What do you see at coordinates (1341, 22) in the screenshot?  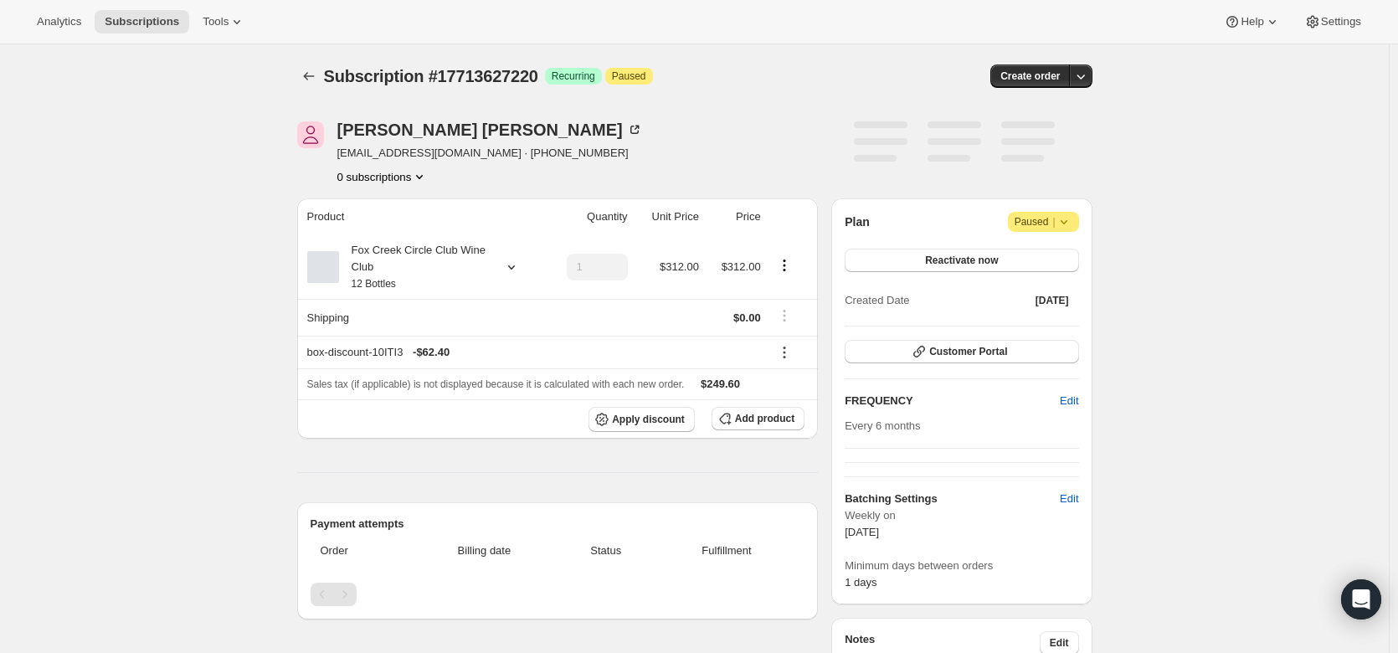 I see `span: Settings` at bounding box center [1341, 22].